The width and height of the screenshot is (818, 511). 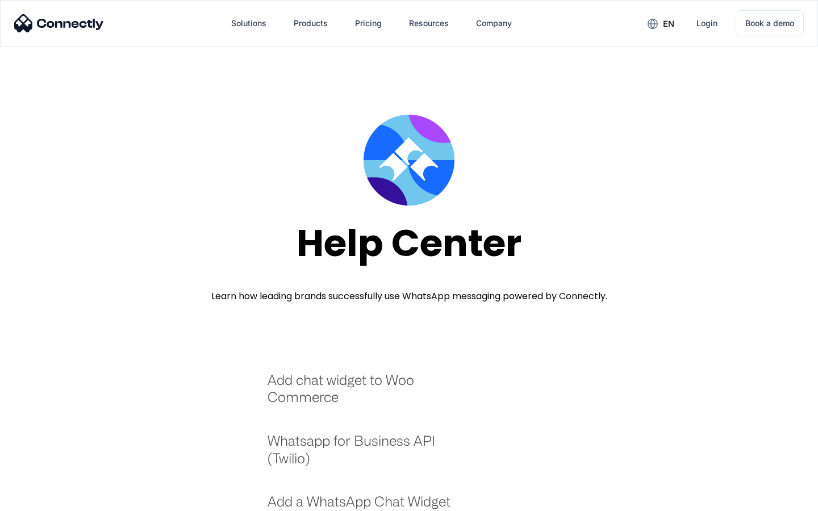 I want to click on a: Book a demo, so click(x=769, y=23).